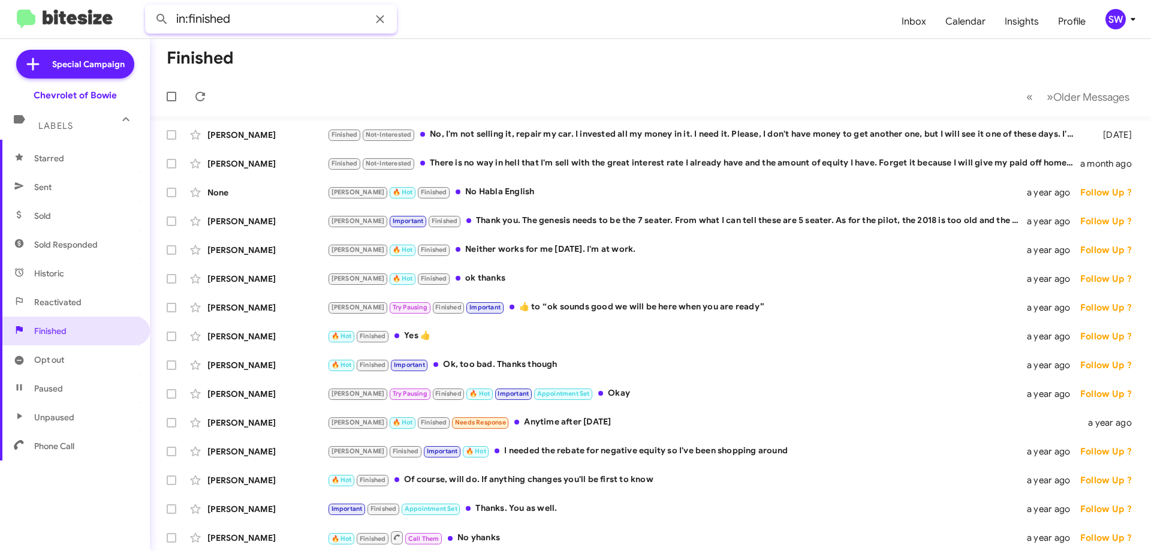  I want to click on span: Special Campaign, so click(88, 64).